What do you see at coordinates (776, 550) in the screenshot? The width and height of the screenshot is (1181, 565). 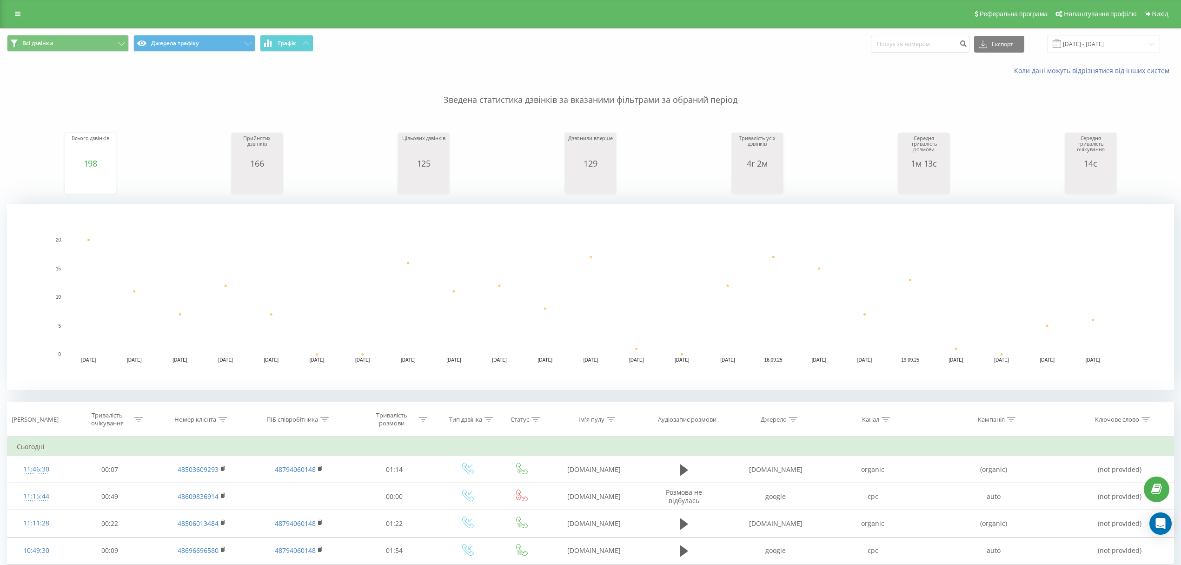 I see `td: google` at bounding box center [776, 550].